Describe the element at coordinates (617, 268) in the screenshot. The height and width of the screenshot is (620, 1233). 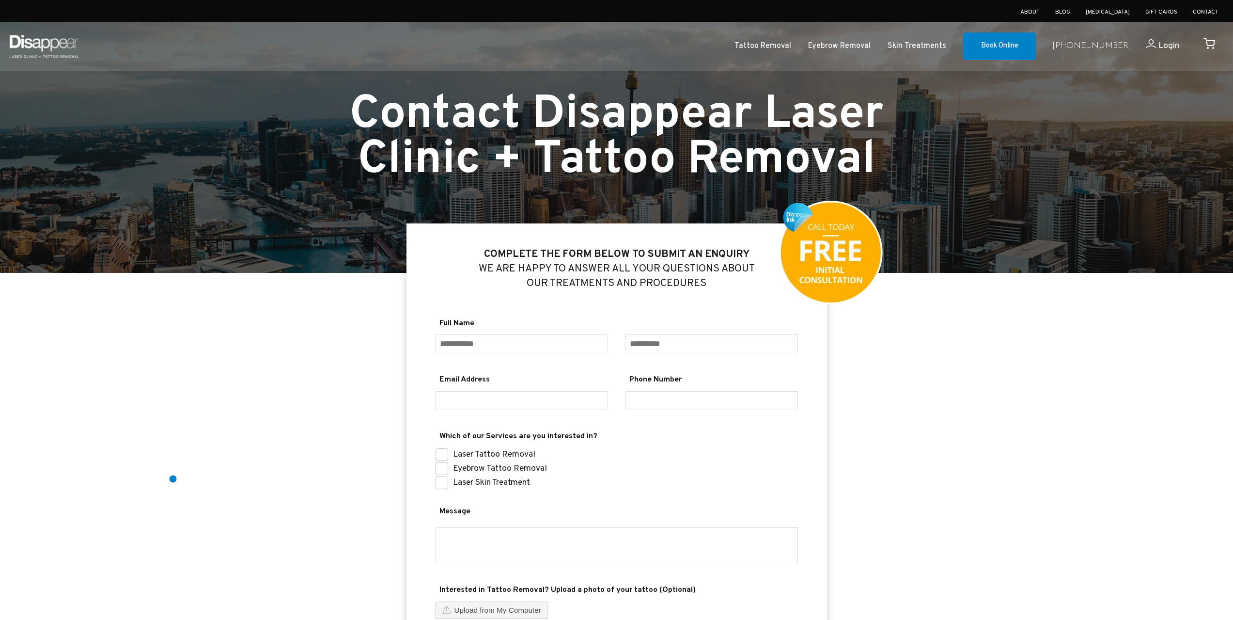
I see `big: We are happy to answer all your questions about our treatments and Procedures` at that location.